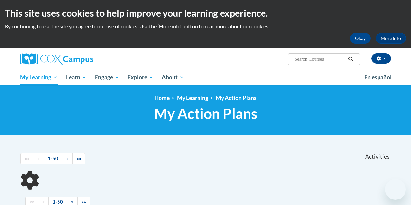  What do you see at coordinates (205, 26) in the screenshot?
I see `p: By continuing to use the site you agree to our use of cookies. Use the ‘More info’ button to read...` at bounding box center [205, 26].